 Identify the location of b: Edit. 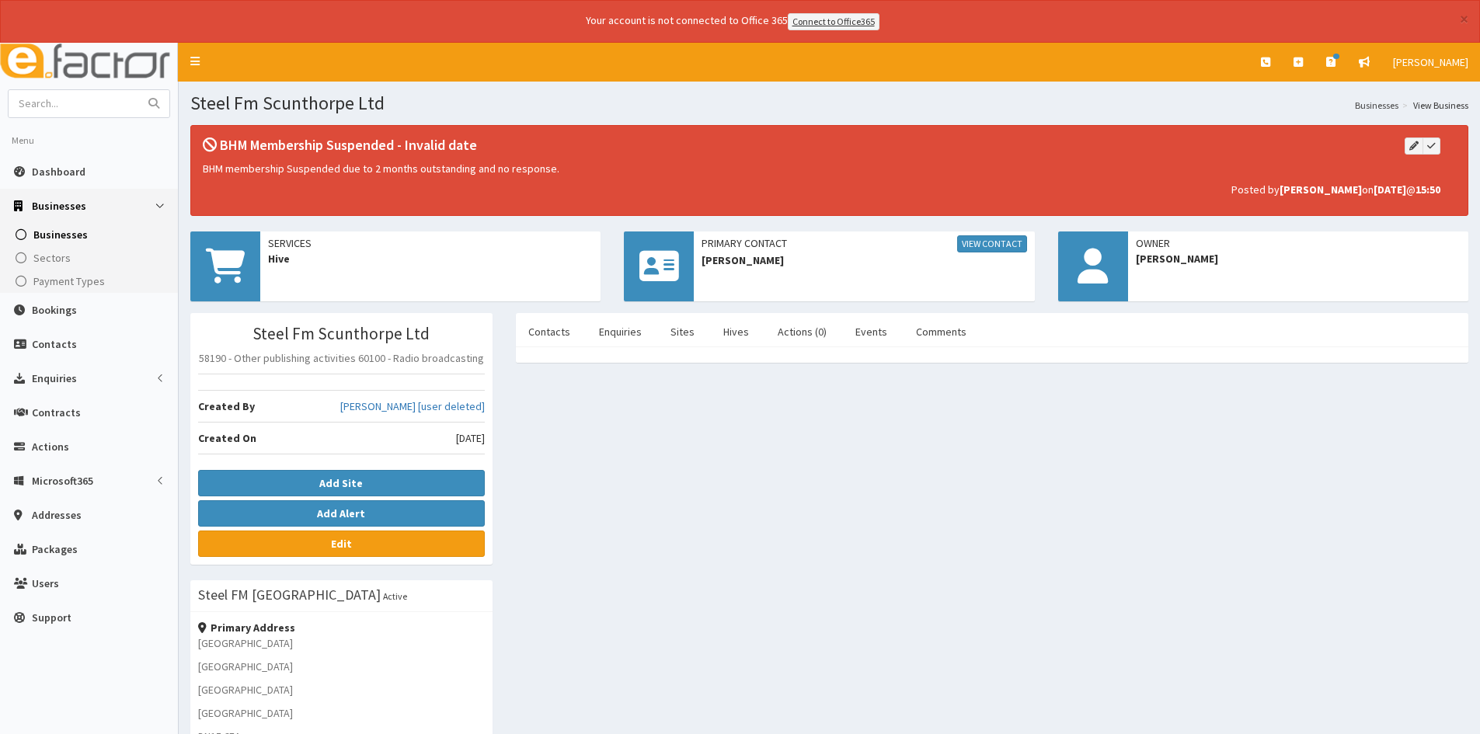
(341, 544).